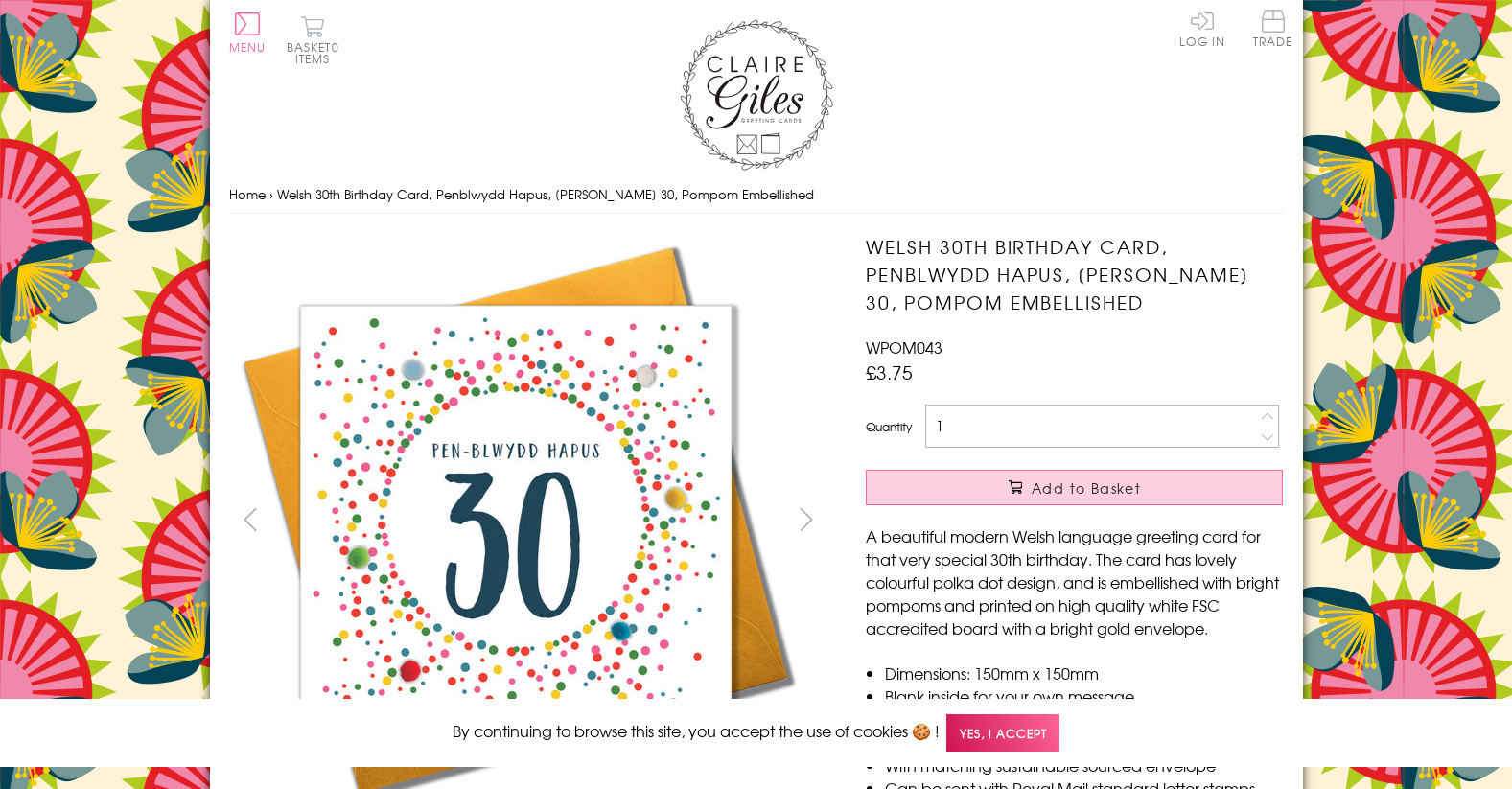 This screenshot has height=789, width=1512. What do you see at coordinates (312, 40) in the screenshot?
I see `button: Basket0 items` at bounding box center [312, 40].